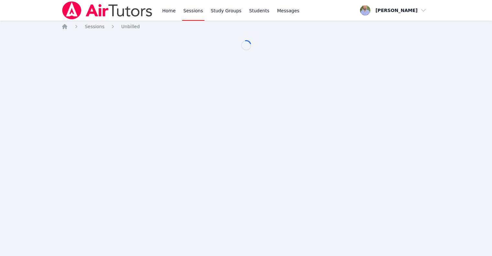 This screenshot has width=492, height=256. What do you see at coordinates (130, 27) in the screenshot?
I see `a: Unbilled` at bounding box center [130, 27].